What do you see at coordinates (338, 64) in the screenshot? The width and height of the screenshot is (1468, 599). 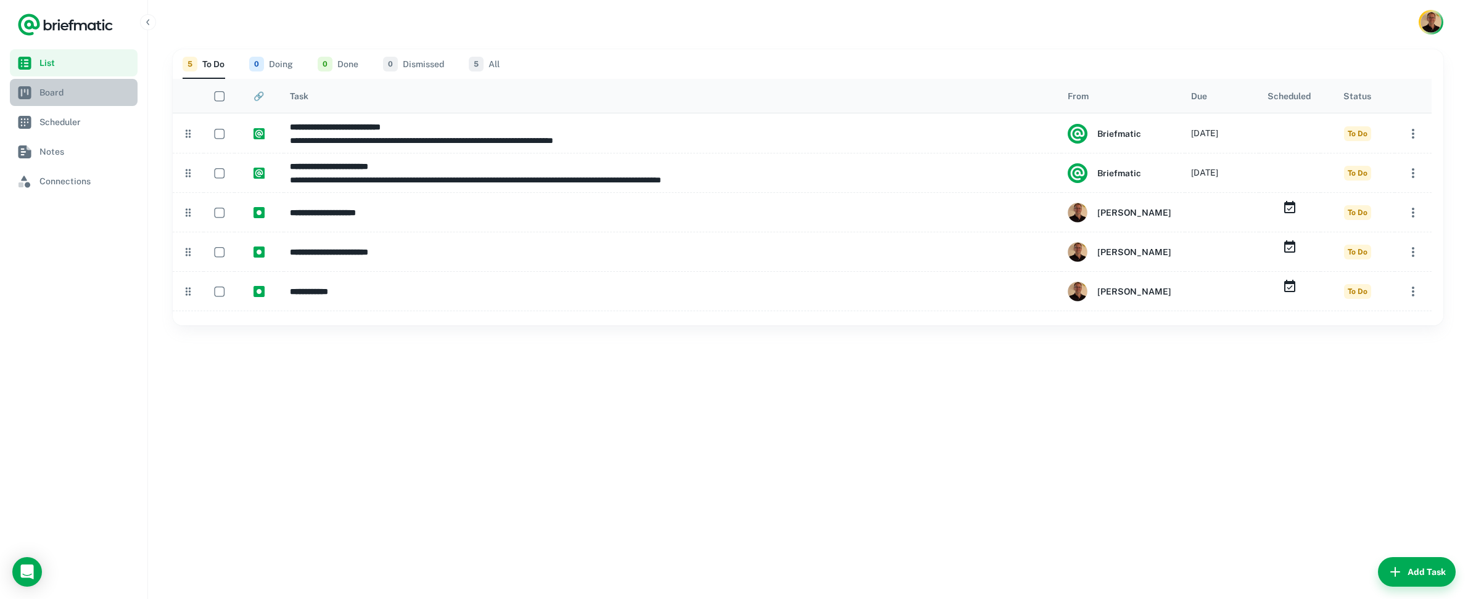 I see `button: Done` at bounding box center [338, 64].